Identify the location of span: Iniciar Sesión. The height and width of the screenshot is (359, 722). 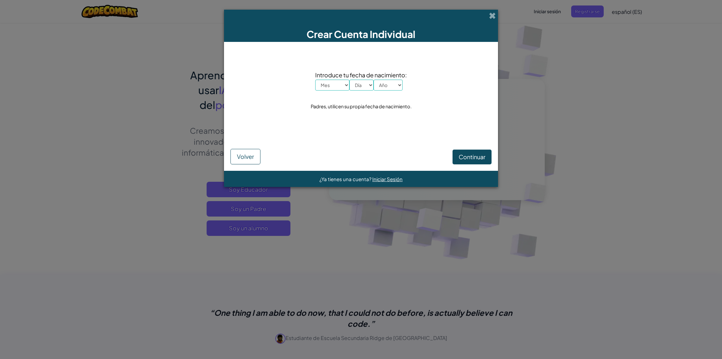
(387, 179).